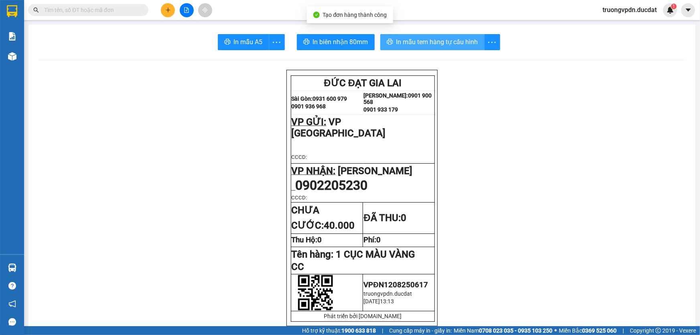 Image resolution: width=700 pixels, height=335 pixels. Describe the element at coordinates (588, 331) in the screenshot. I see `span: Miền Bắc` at that location.